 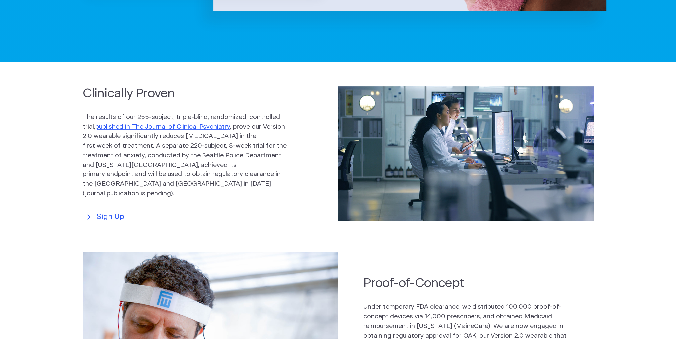 I want to click on a: Sign Up, so click(x=103, y=217).